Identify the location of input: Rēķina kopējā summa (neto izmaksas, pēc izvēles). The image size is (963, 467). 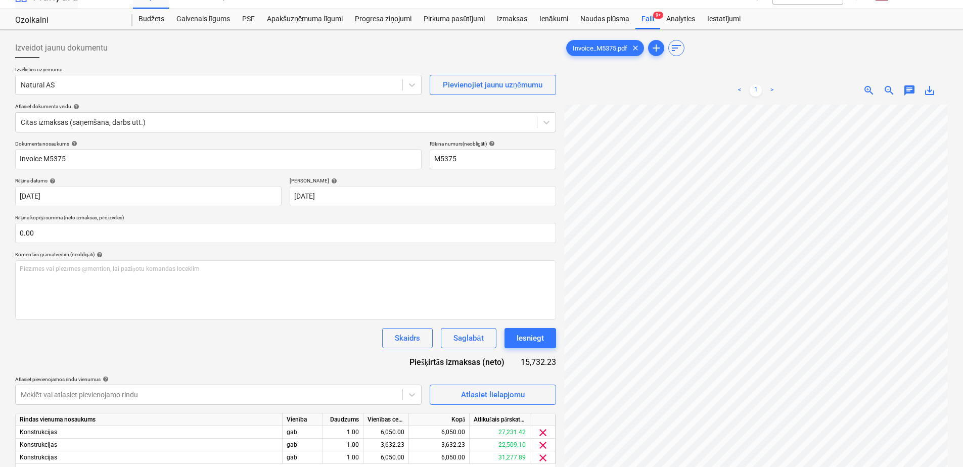
(286, 233).